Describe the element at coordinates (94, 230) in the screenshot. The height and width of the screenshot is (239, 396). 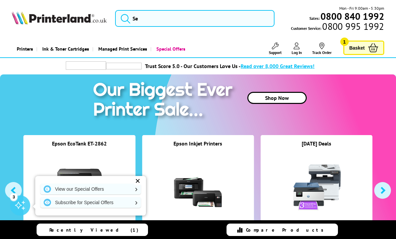
I see `span: Recently Viewed (1)` at that location.